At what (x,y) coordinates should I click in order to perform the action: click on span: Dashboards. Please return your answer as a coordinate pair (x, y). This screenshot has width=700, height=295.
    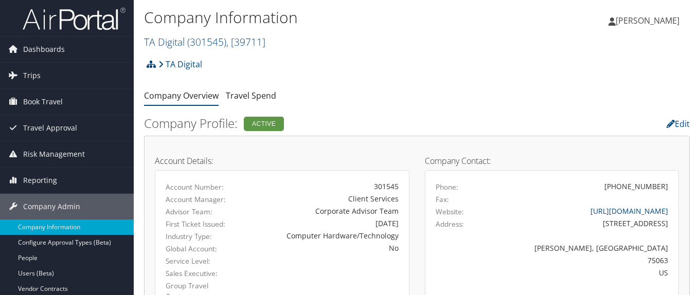
    Looking at the image, I should click on (44, 49).